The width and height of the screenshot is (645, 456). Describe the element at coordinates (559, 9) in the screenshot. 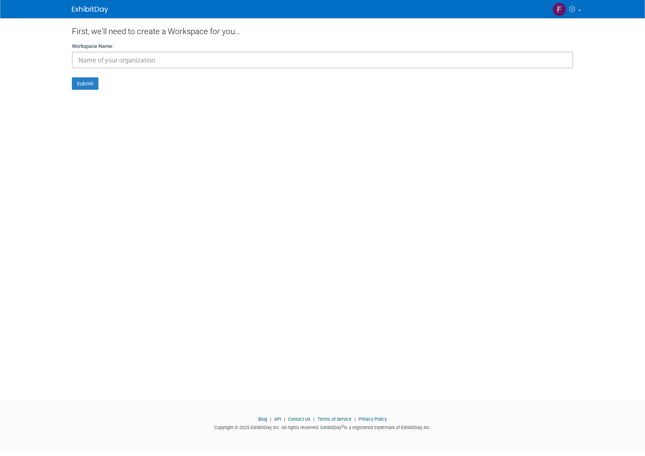

I see `img: fran schwartz-wallace` at that location.